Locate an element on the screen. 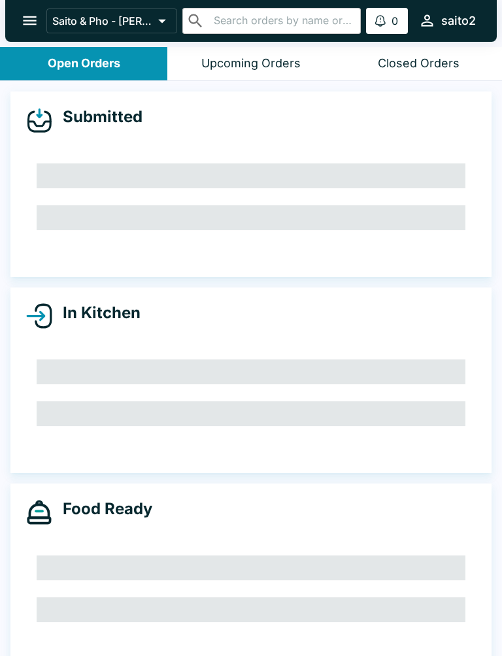  h4: Submitted is located at coordinates (97, 117).